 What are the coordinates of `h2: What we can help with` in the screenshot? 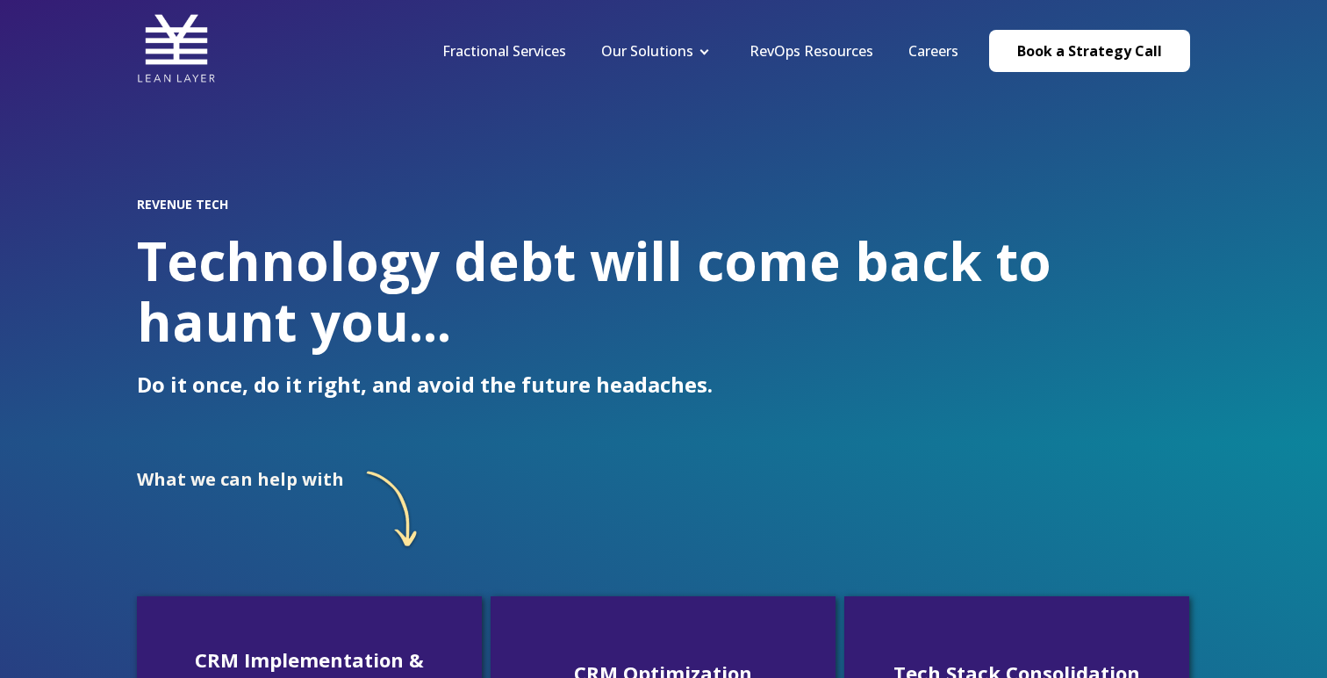 It's located at (241, 478).